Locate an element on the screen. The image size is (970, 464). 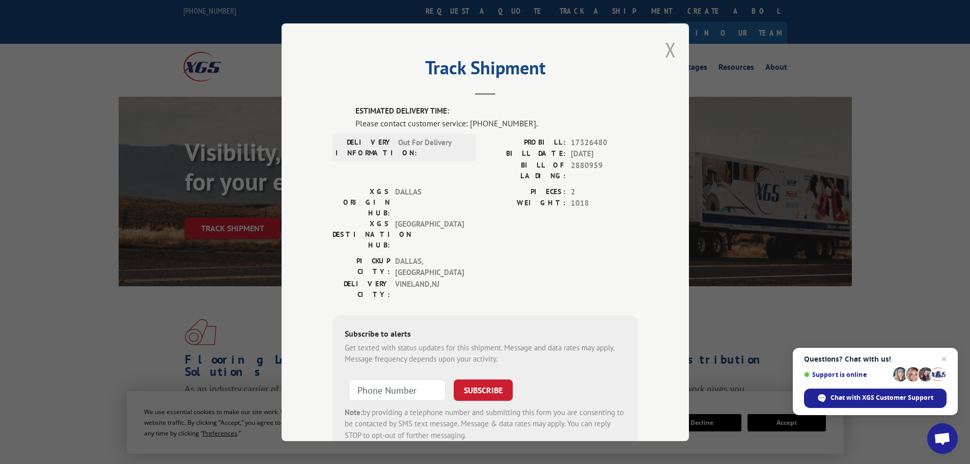
label: DELIVERY INFORMATION: is located at coordinates (364, 147).